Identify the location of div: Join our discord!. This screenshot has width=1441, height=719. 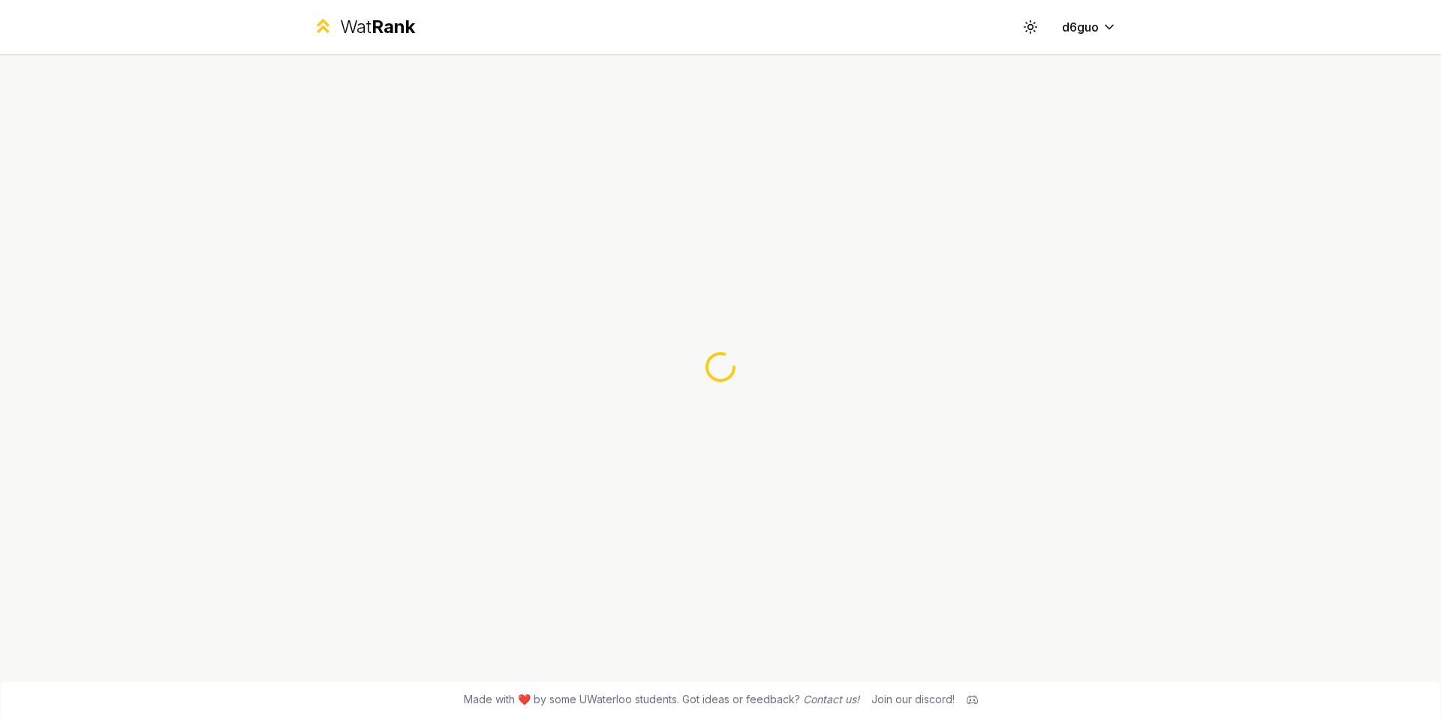
(912, 699).